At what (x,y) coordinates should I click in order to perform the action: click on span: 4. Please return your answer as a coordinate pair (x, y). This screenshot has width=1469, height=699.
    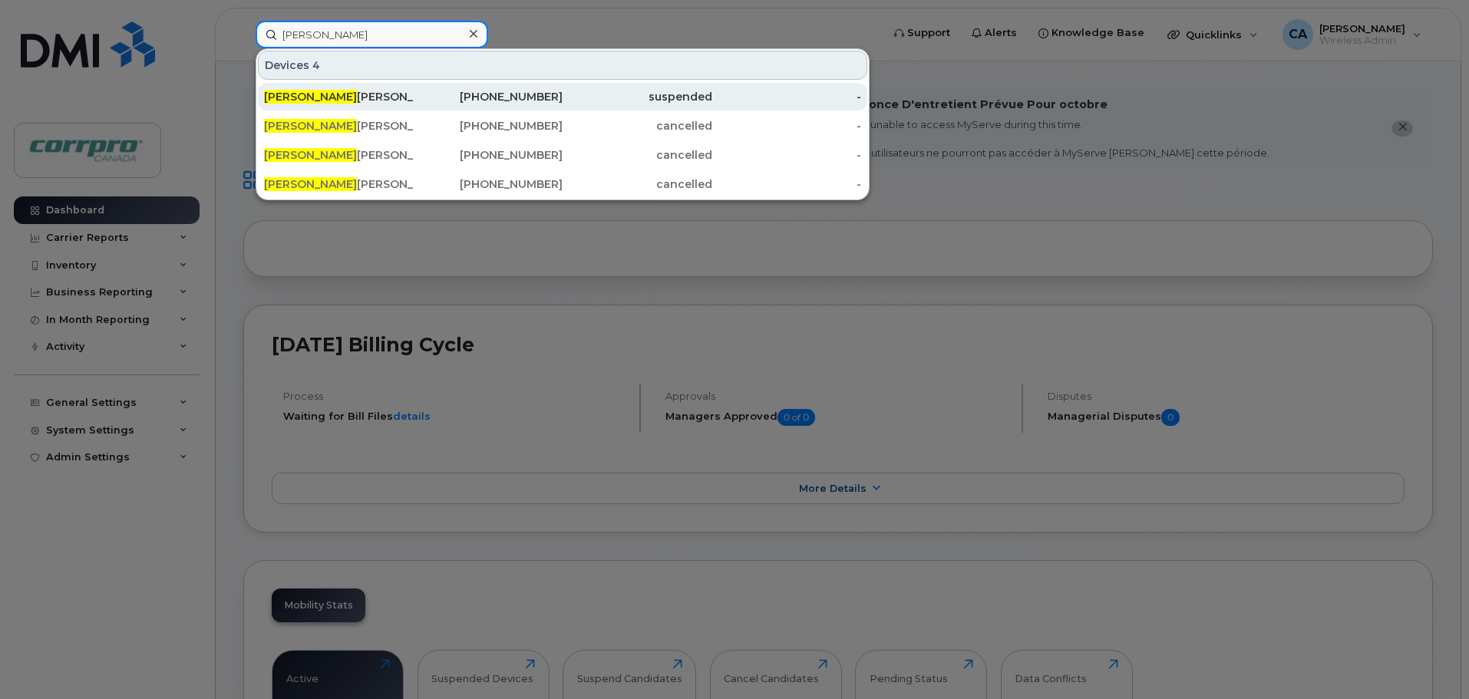
    Looking at the image, I should click on (316, 65).